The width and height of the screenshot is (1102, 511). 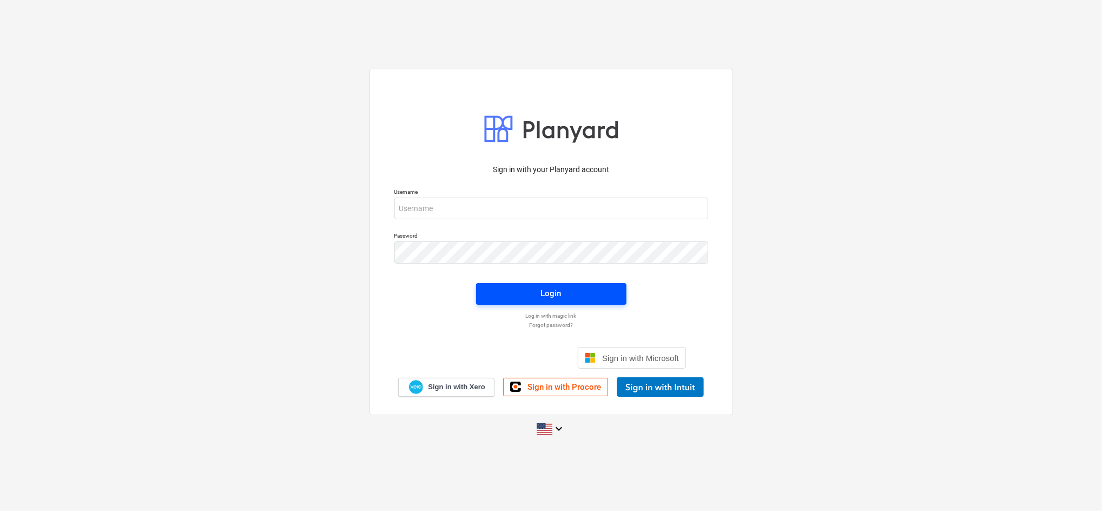 I want to click on a: Forgot password?, so click(x=551, y=325).